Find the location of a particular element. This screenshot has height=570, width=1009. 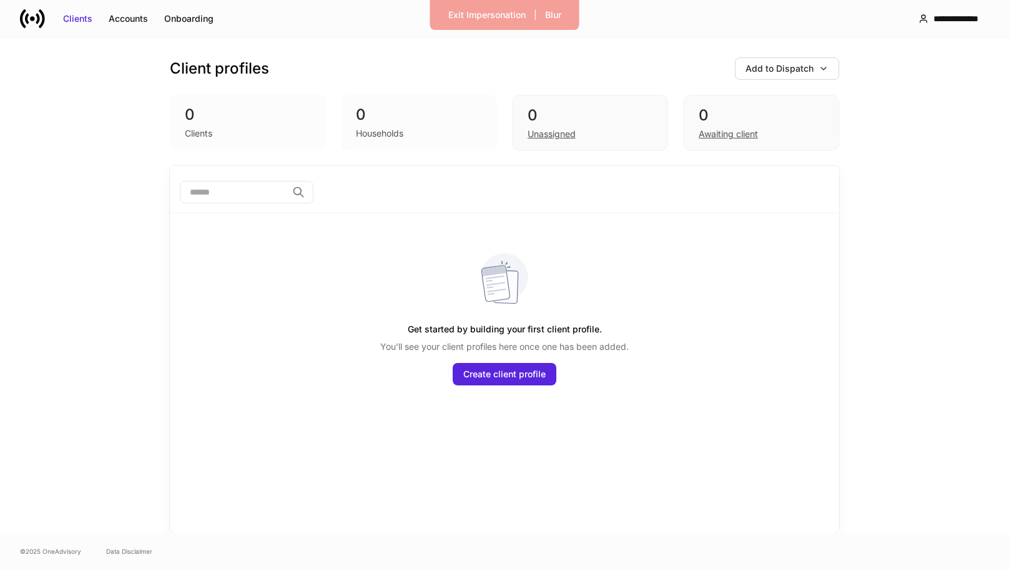

a: Data Disclaimer is located at coordinates (129, 552).